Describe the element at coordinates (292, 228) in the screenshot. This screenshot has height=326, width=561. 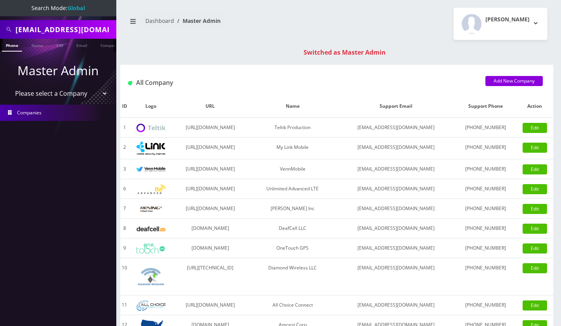
I see `td: DeafCell LLC` at that location.